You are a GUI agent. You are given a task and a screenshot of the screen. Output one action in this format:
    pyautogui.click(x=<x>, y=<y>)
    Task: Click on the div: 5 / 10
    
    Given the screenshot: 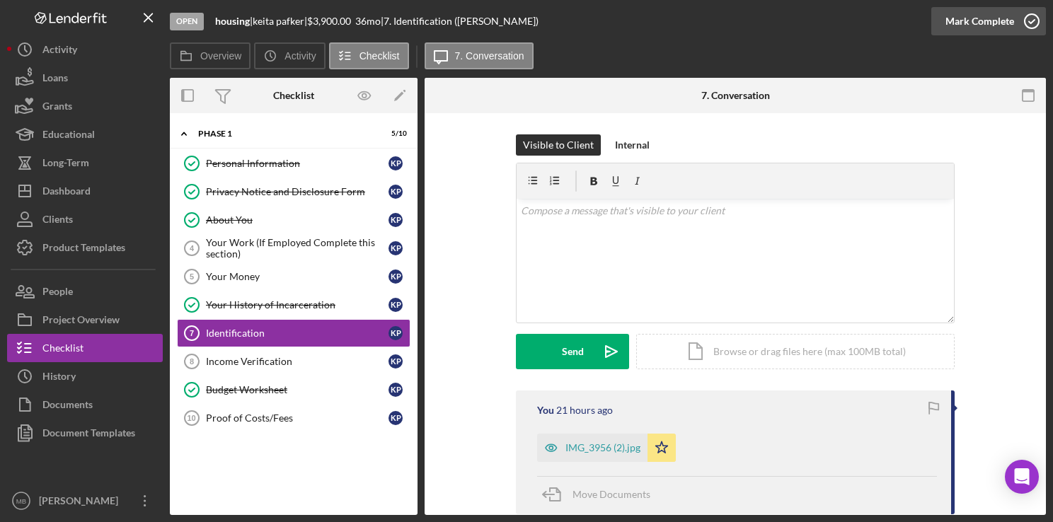 What is the action you would take?
    pyautogui.click(x=394, y=134)
    